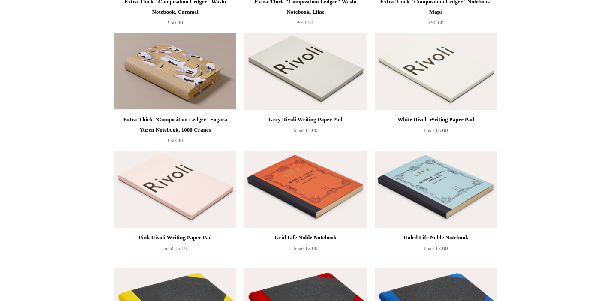 The height and width of the screenshot is (301, 611). What do you see at coordinates (436, 189) in the screenshot?
I see `img: Ruled Life Noble Notebook` at bounding box center [436, 189].